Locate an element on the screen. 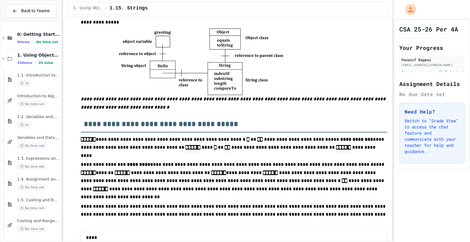 This screenshot has height=242, width=470. button: Back to Teams is located at coordinates (31, 11).